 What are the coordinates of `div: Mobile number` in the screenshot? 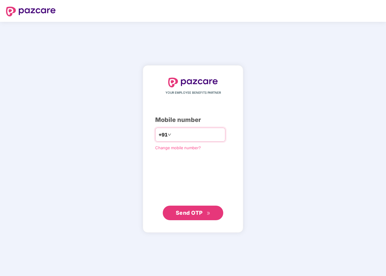 It's located at (193, 120).